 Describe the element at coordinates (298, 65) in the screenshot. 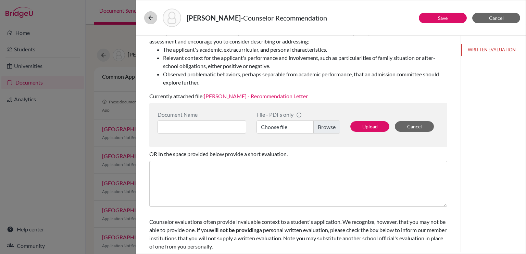

I see `div: Currently attached file:` at that location.